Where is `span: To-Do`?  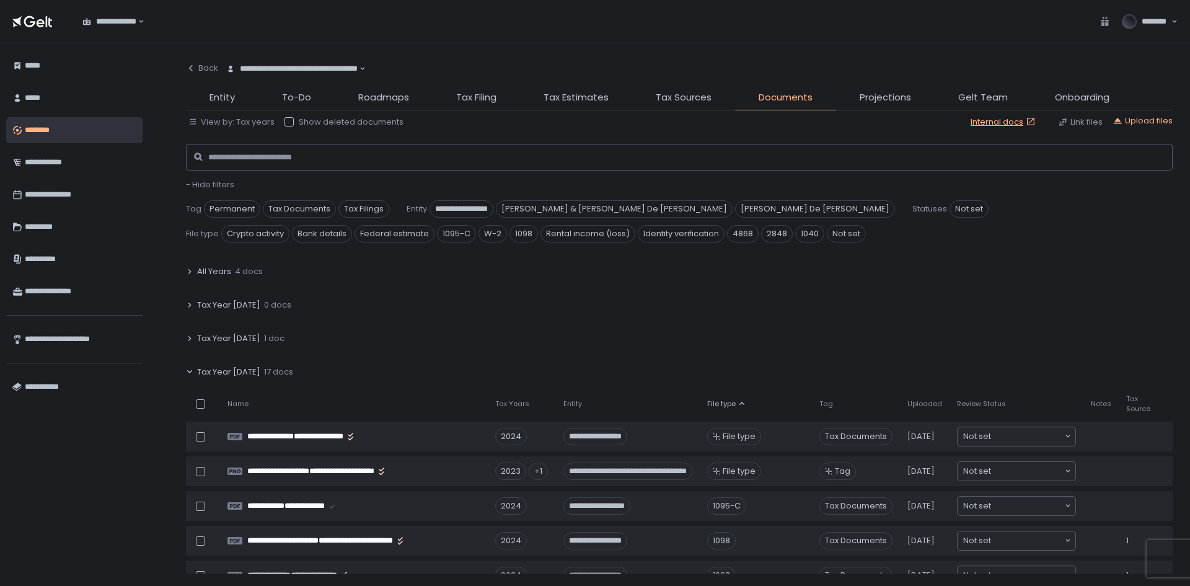
span: To-Do is located at coordinates (296, 97).